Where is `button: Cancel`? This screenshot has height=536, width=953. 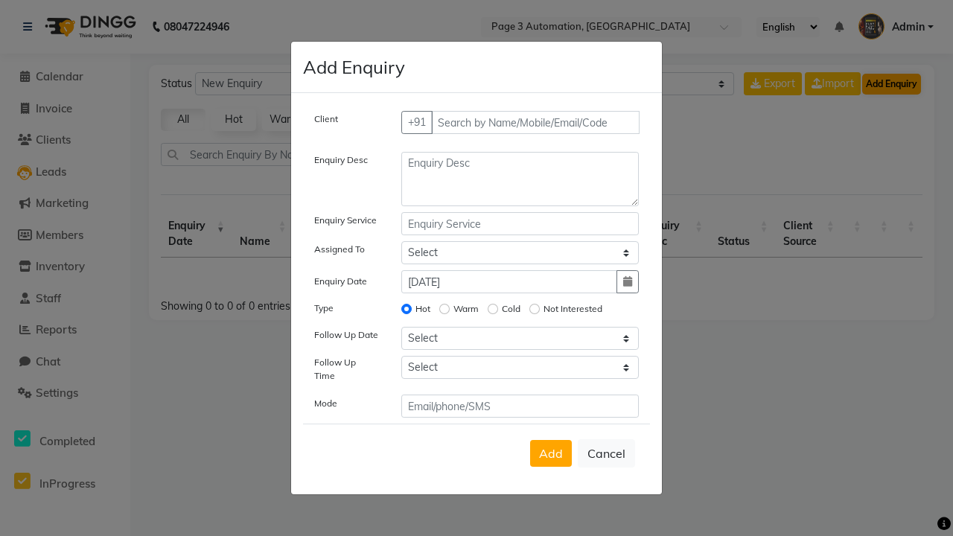 button: Cancel is located at coordinates (606, 453).